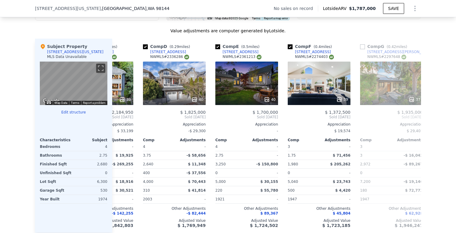  Describe the element at coordinates (56, 199) in the screenshot. I see `div: Year Built` at that location.